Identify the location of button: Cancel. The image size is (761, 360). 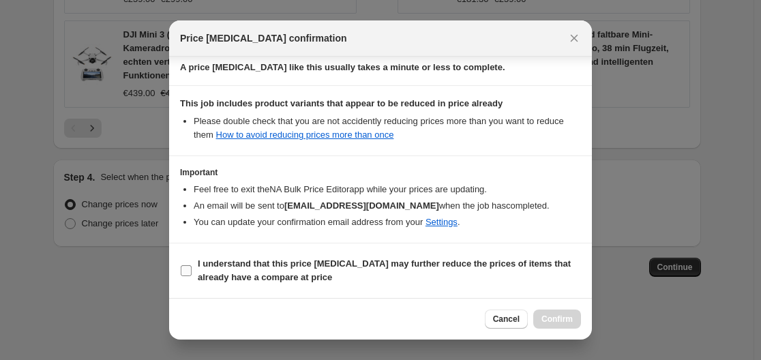
(506, 319).